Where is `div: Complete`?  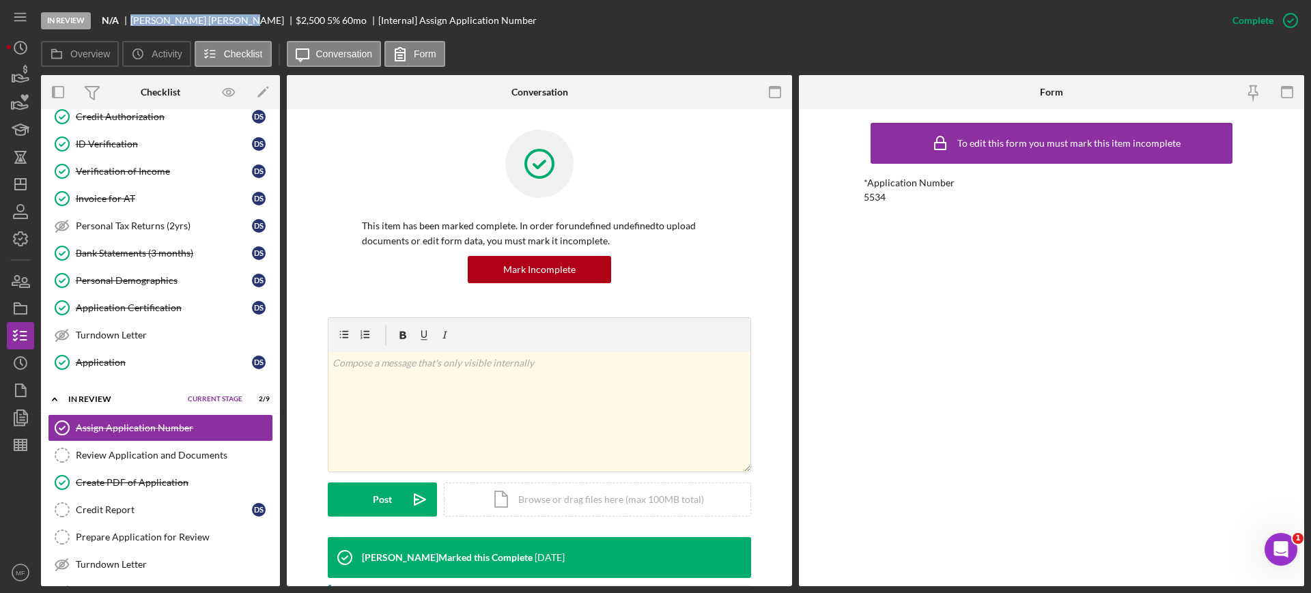 div: Complete is located at coordinates (1253, 20).